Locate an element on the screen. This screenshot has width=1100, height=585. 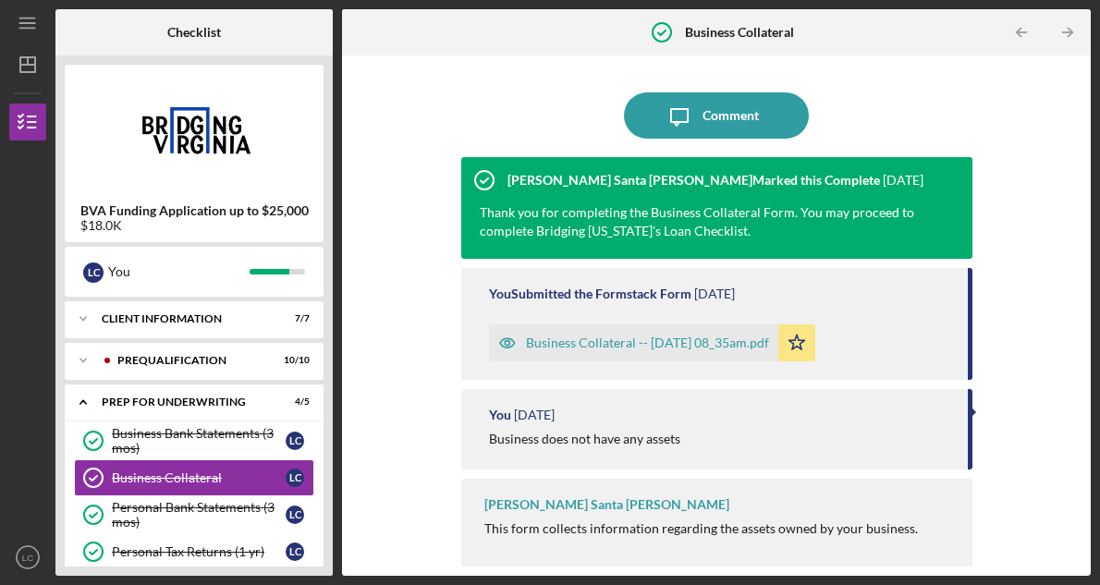
time: 2025-09-15 12:32 is located at coordinates (534, 415).